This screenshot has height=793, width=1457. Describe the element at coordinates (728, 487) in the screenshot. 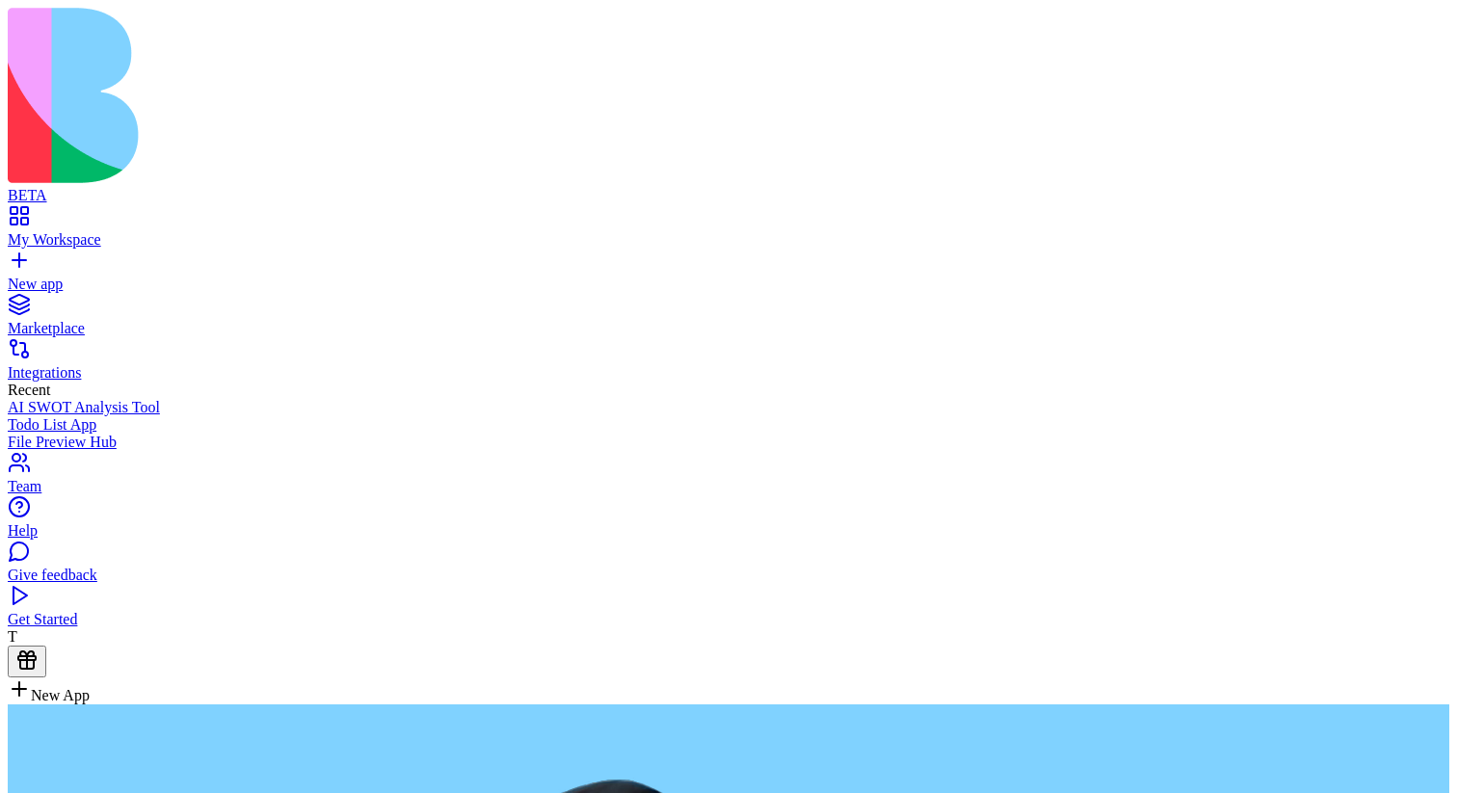

I see `div: Team` at that location.